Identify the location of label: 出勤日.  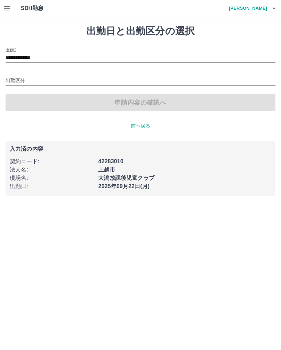
(11, 50).